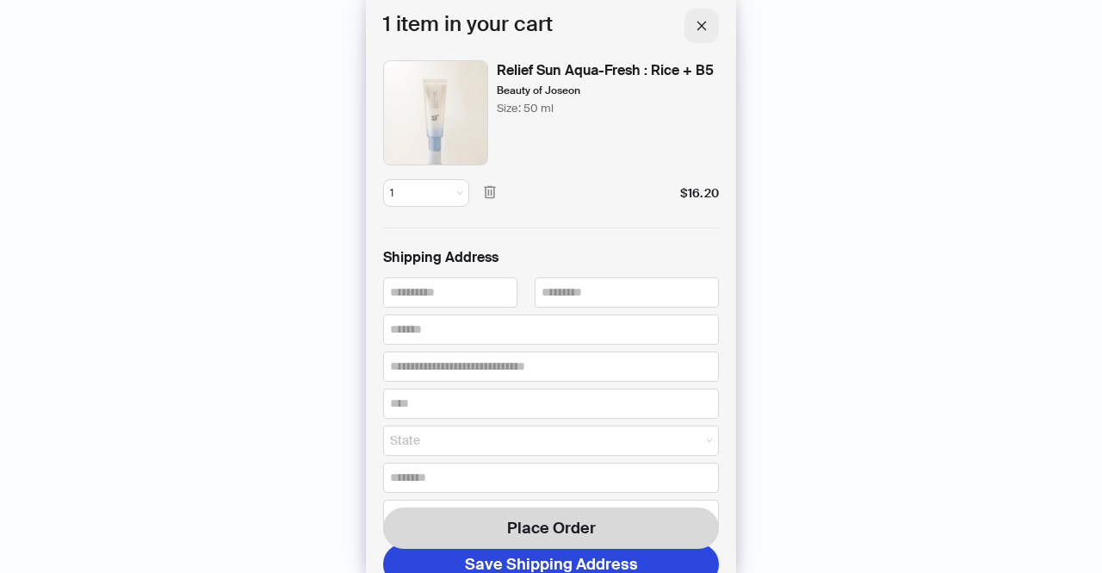 The image size is (1102, 573). What do you see at coordinates (436, 113) in the screenshot?
I see `img: shopping` at bounding box center [436, 113].